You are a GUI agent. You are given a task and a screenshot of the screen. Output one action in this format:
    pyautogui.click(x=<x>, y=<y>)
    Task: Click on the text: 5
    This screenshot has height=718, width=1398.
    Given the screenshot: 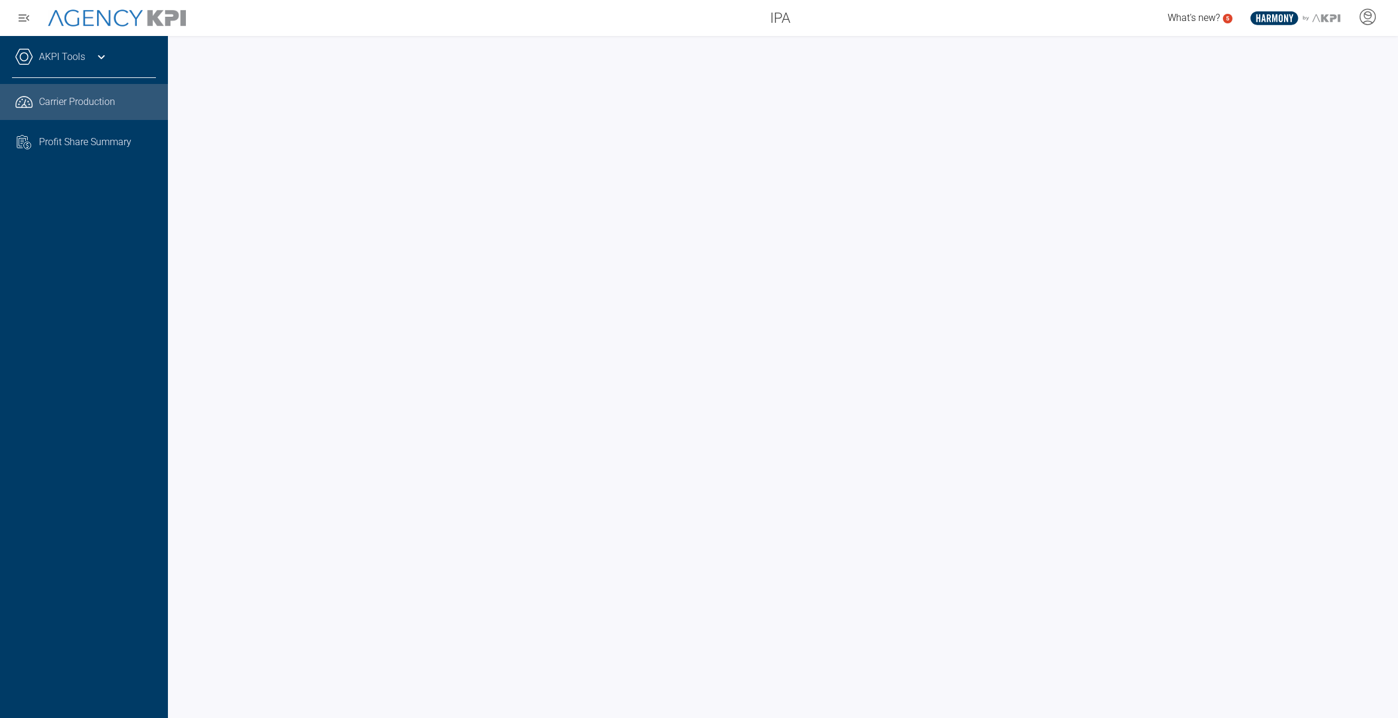 What is the action you would take?
    pyautogui.click(x=1227, y=18)
    